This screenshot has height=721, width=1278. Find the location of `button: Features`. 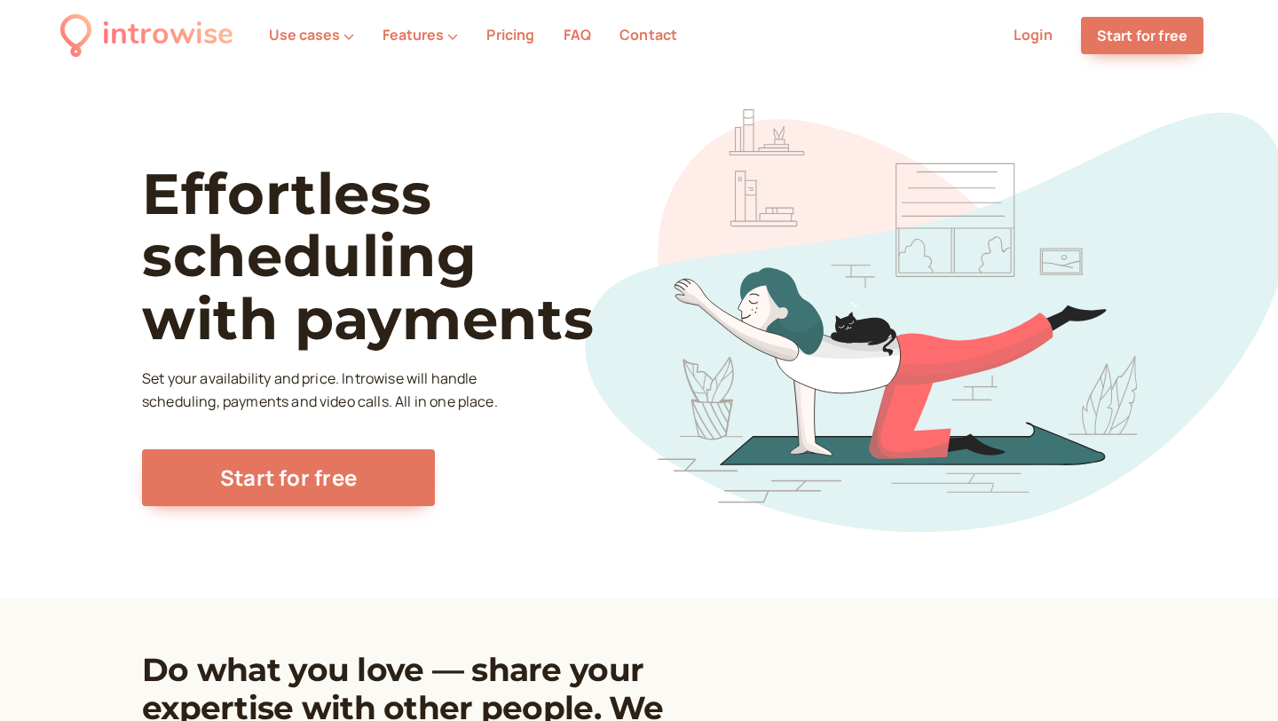

button: Features is located at coordinates (420, 35).